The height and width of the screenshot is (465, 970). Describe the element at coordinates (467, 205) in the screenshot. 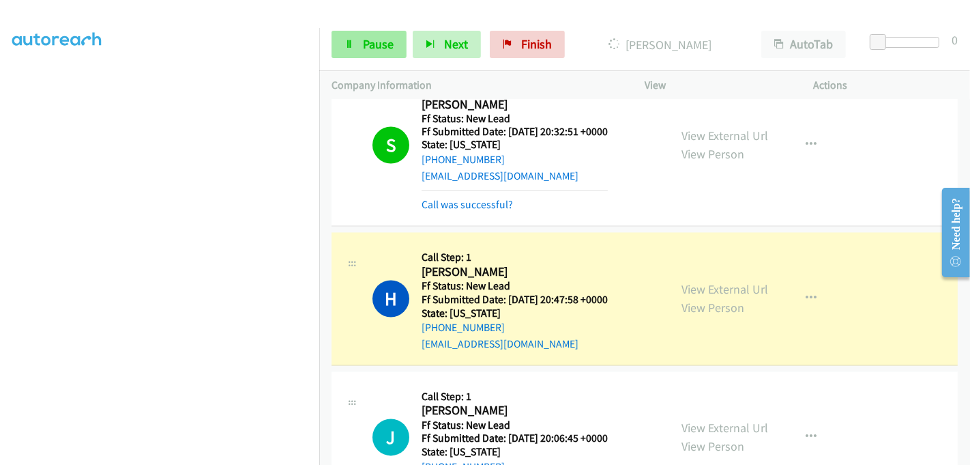

I see `a: Call was successful?` at that location.